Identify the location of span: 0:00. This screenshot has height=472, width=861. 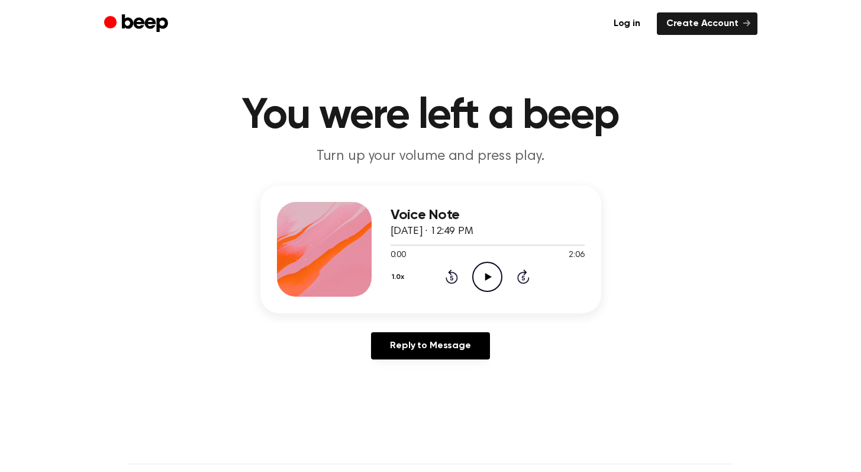
(398, 255).